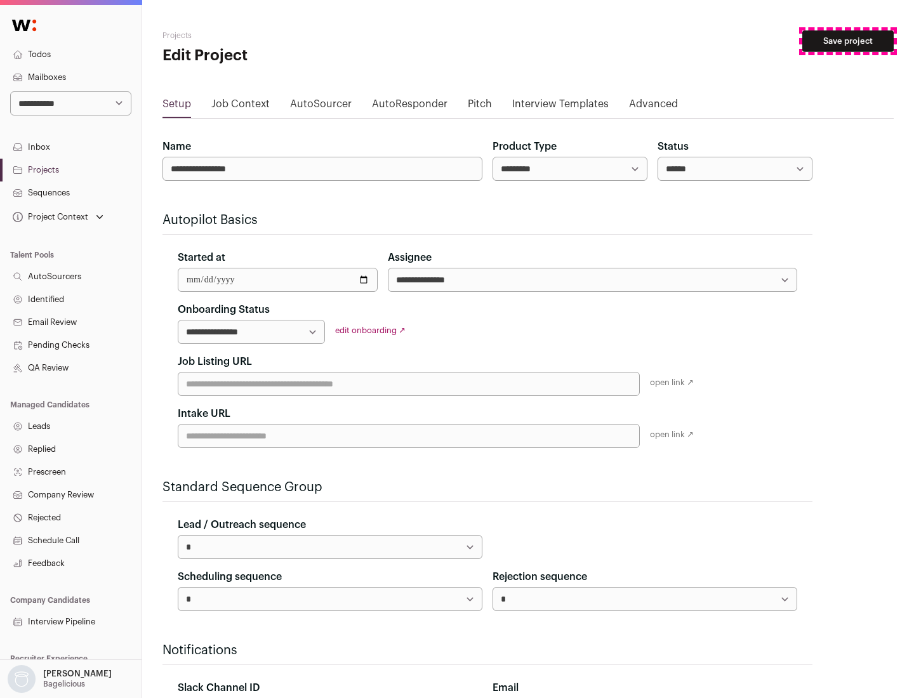  I want to click on a: Setup, so click(177, 107).